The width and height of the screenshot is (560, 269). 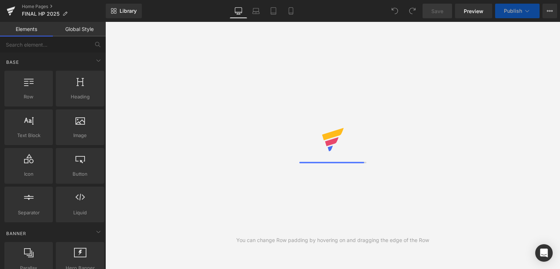 What do you see at coordinates (474, 11) in the screenshot?
I see `span: Preview` at bounding box center [474, 11].